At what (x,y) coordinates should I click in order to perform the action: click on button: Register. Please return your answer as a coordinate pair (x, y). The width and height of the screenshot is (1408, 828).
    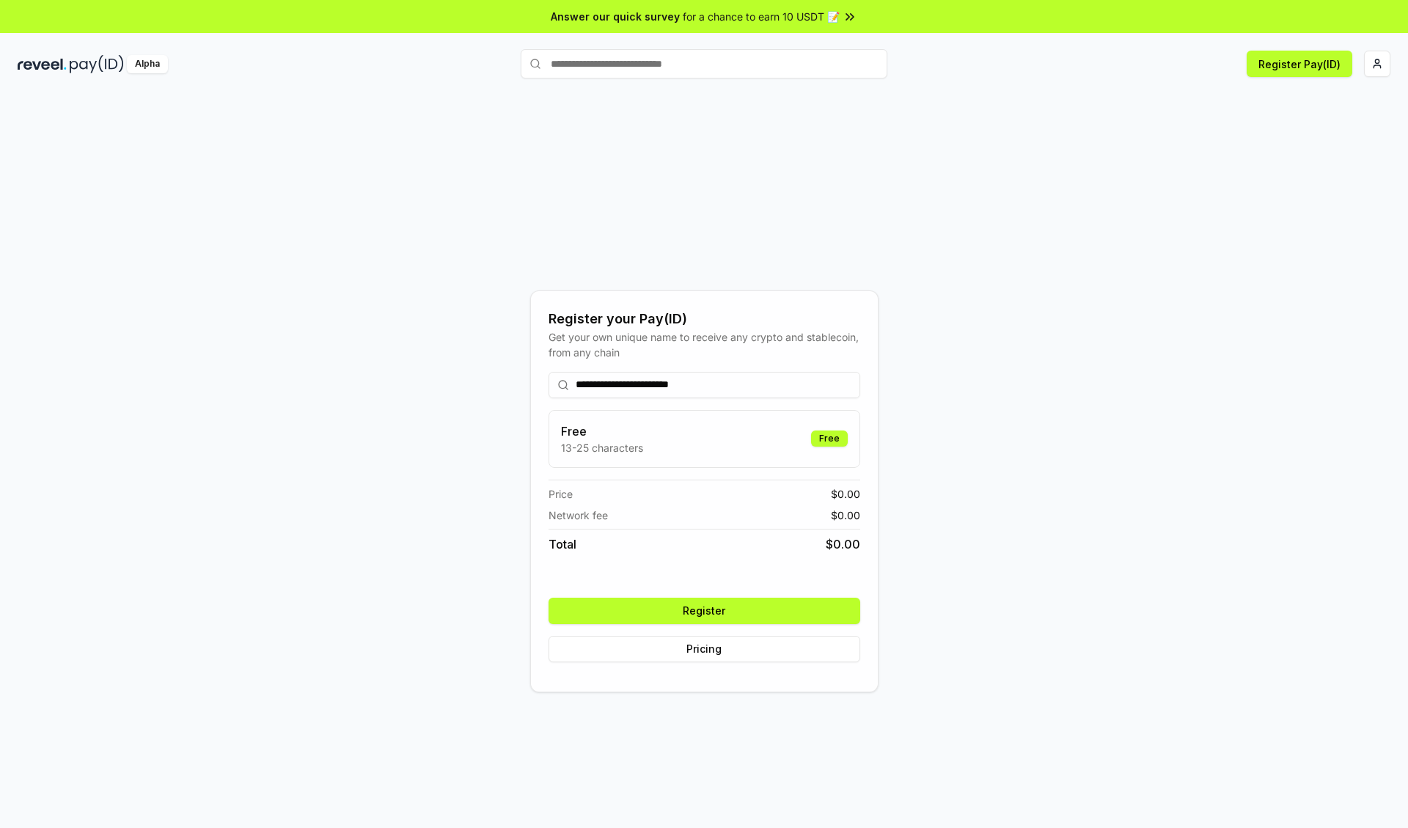
    Looking at the image, I should click on (704, 611).